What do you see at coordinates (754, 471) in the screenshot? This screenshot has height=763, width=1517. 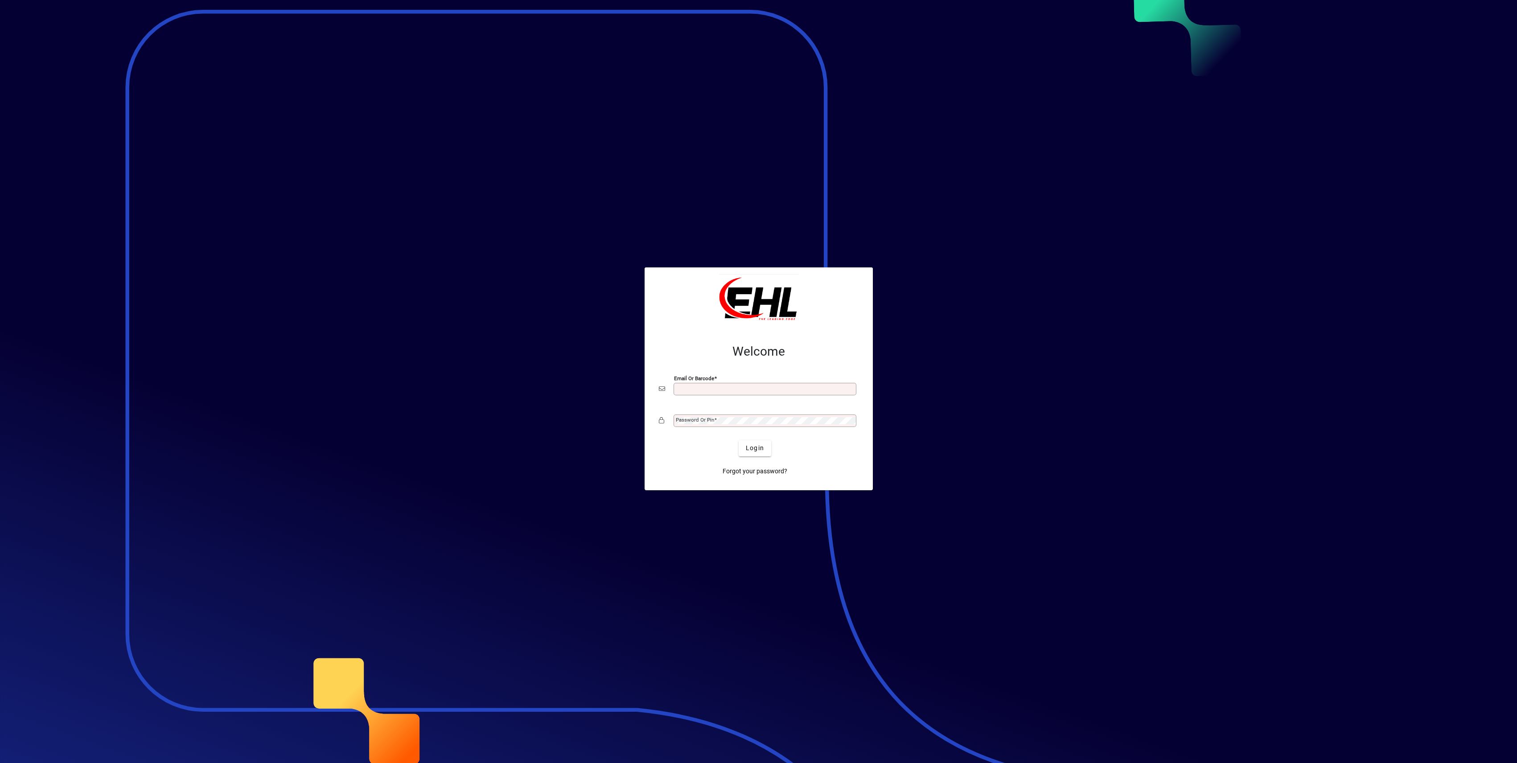 I see `span: Forgot your password?` at bounding box center [754, 471].